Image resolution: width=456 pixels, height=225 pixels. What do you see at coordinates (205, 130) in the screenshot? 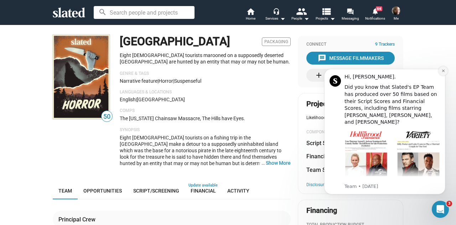
I see `p: Synopsis` at bounding box center [205, 130].